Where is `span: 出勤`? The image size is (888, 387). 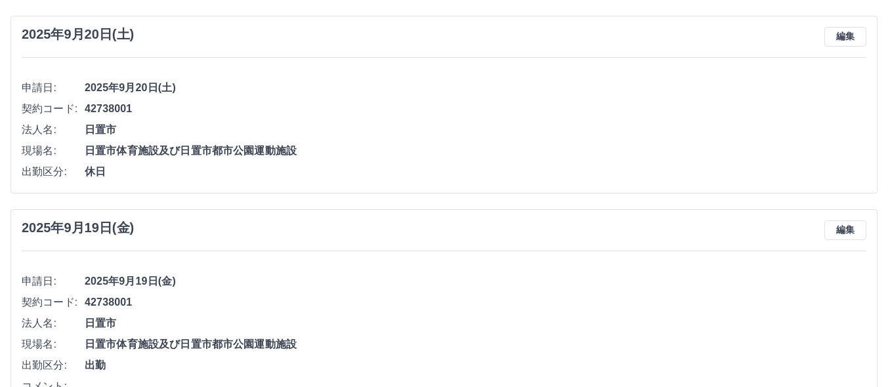
span: 出勤 is located at coordinates (475, 365).